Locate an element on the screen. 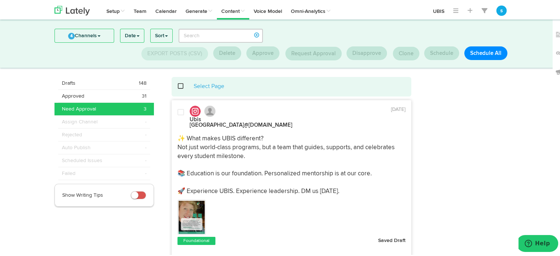  span: Failed is located at coordinates (68, 172).